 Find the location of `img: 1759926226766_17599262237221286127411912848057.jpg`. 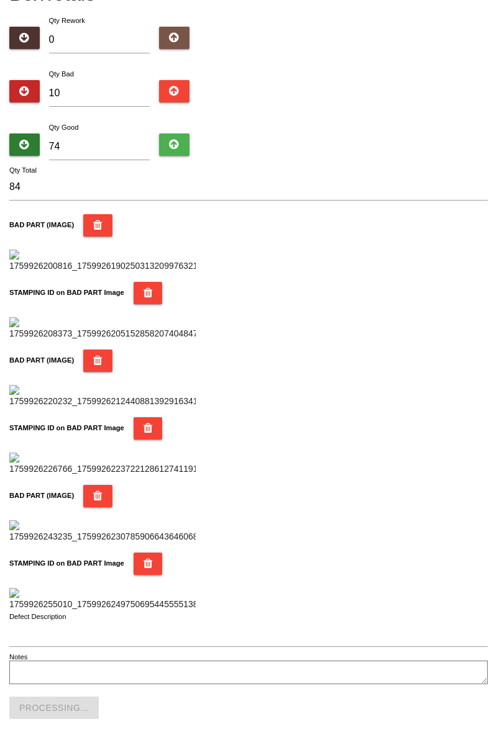

img: 1759926226766_17599262237221286127411912848057.jpg is located at coordinates (102, 464).